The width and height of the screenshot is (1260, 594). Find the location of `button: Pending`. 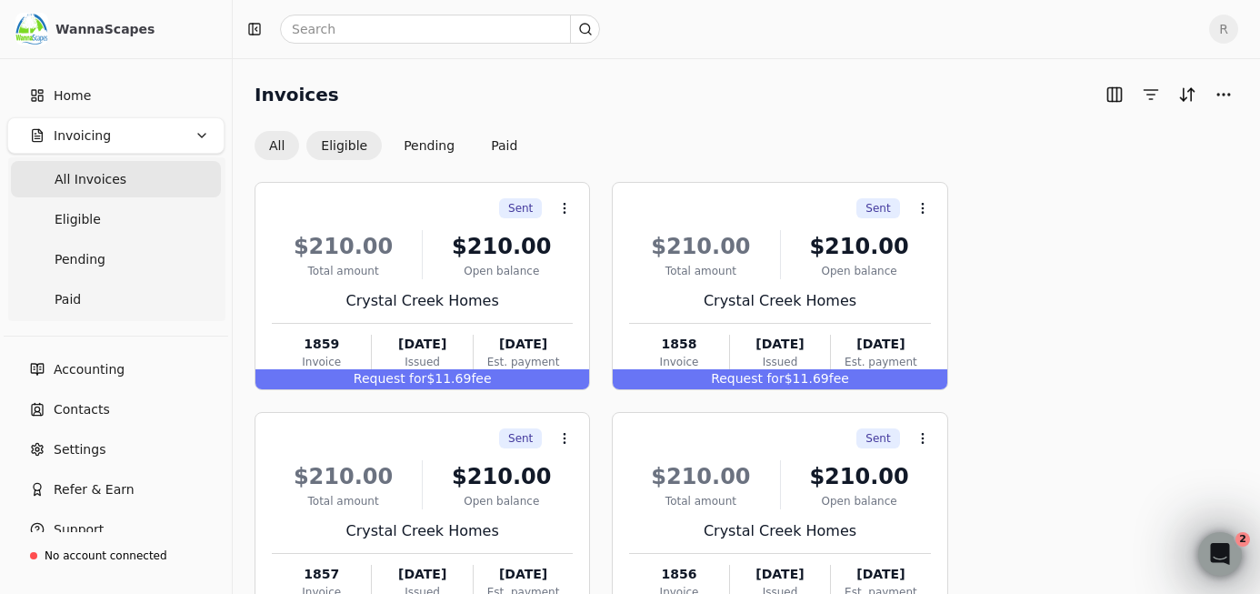

button: Pending is located at coordinates (429, 145).